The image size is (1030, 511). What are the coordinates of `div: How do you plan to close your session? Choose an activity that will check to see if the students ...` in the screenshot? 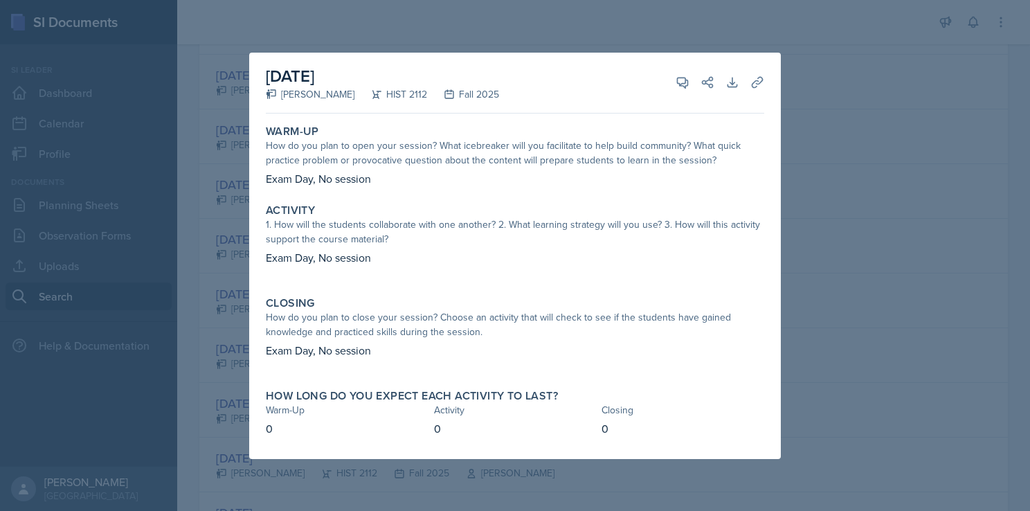 It's located at (515, 325).